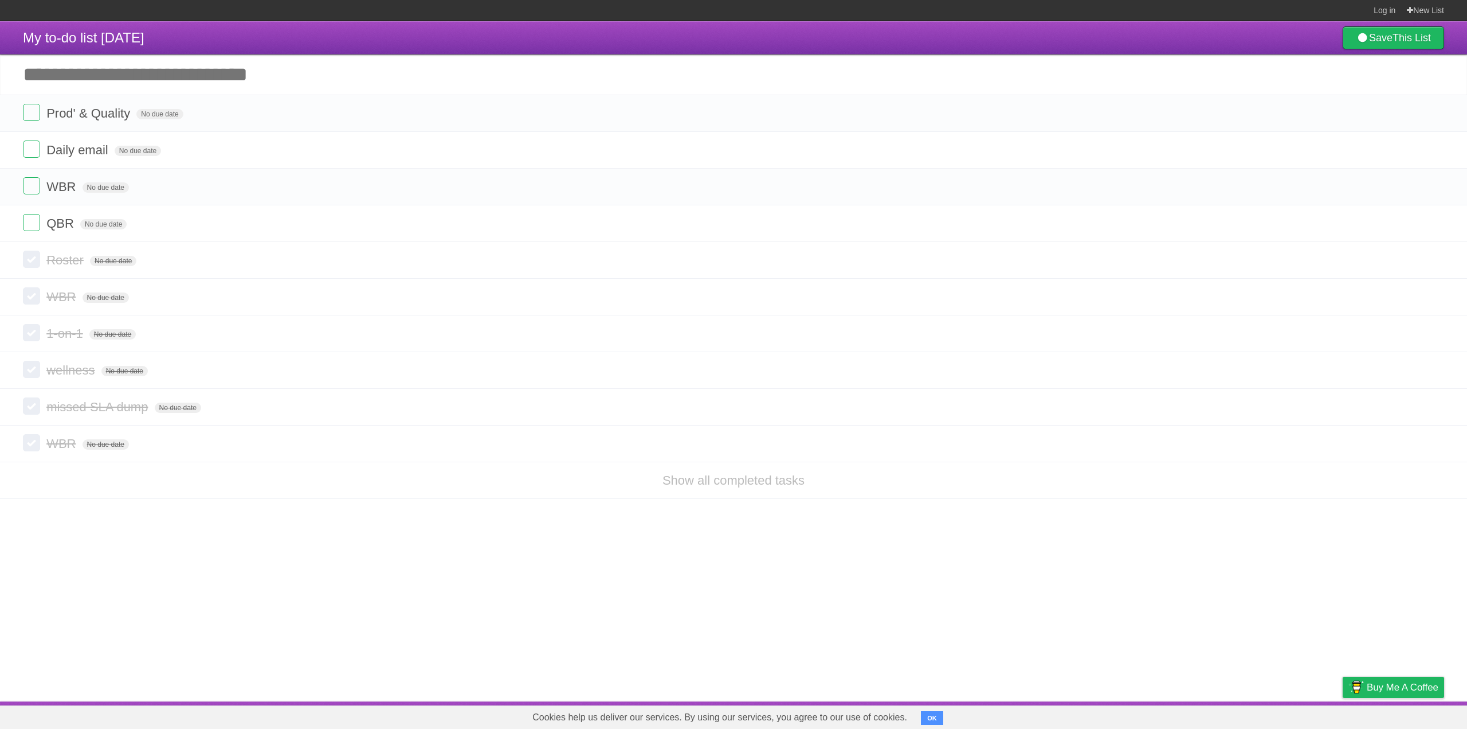 The image size is (1467, 729). I want to click on a: About, so click(1203, 715).